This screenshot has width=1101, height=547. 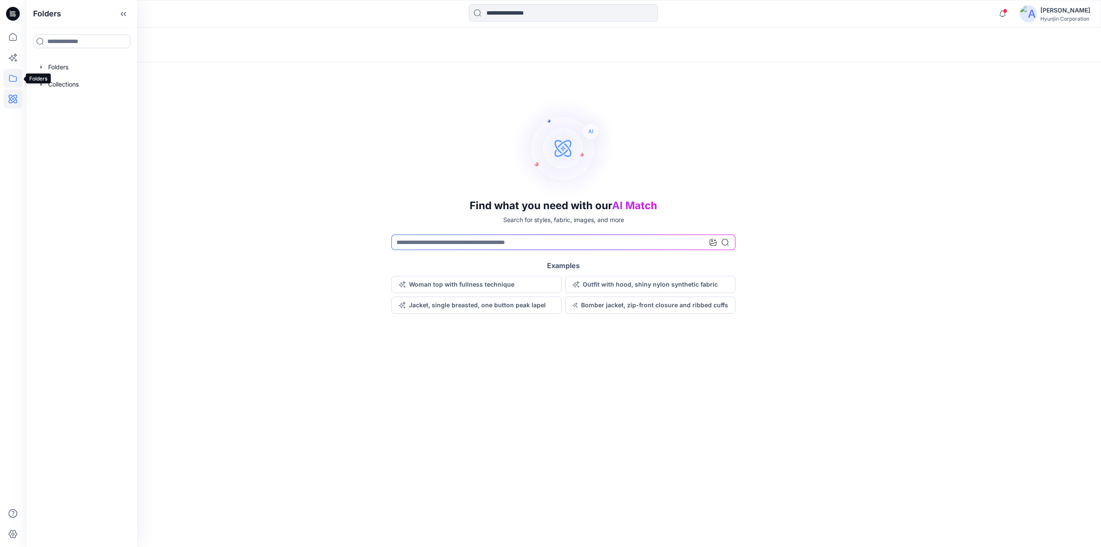 I want to click on span: AI Match, so click(x=634, y=205).